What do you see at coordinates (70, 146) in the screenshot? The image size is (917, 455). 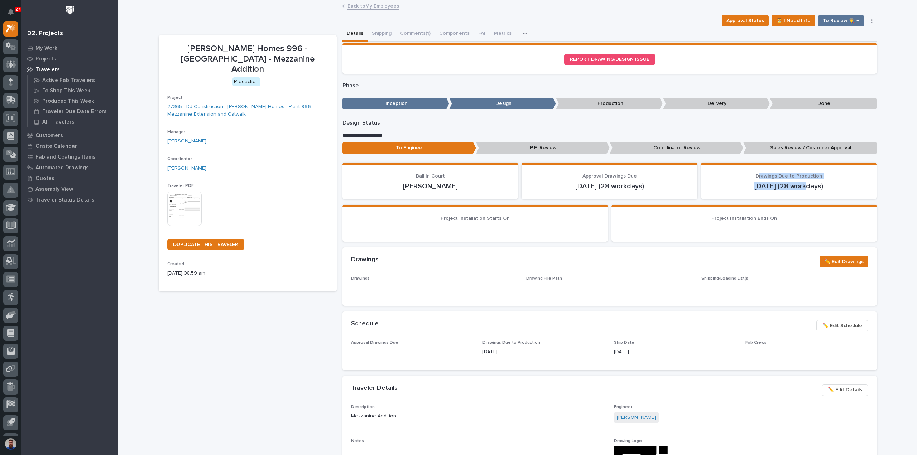 I see `a: Onsite Calendar` at bounding box center [70, 146].